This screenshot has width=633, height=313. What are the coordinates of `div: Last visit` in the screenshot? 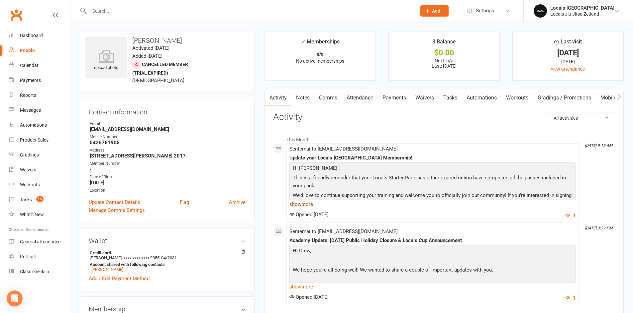 It's located at (568, 44).